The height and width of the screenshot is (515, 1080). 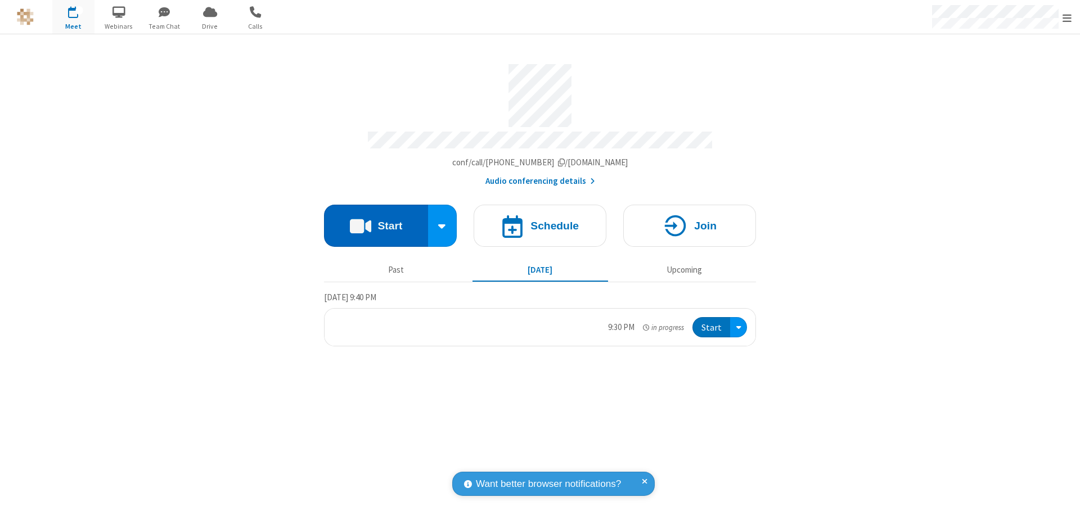 I want to click on button: Upcoming, so click(x=684, y=270).